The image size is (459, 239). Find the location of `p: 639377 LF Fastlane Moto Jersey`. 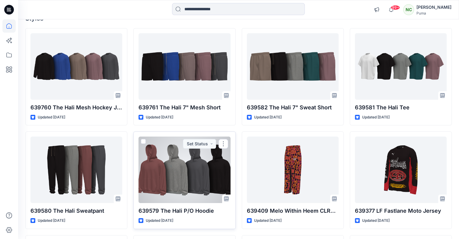

p: 639377 LF Fastlane Moto Jersey is located at coordinates (401, 211).